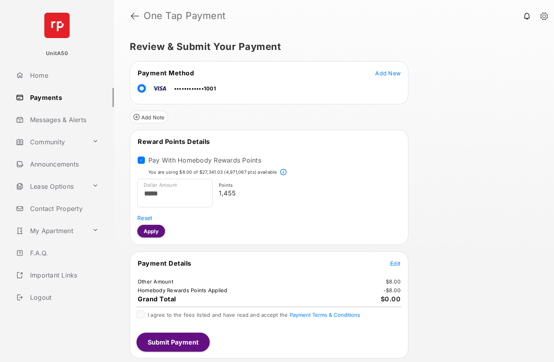 Image resolution: width=554 pixels, height=362 pixels. I want to click on p: You are using $8.00 of $27,341.03 (4,971,097 pts) available, so click(213, 172).